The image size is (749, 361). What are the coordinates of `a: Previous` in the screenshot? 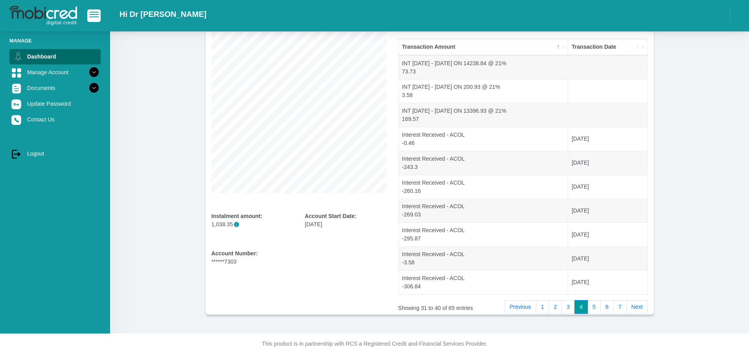 It's located at (520, 307).